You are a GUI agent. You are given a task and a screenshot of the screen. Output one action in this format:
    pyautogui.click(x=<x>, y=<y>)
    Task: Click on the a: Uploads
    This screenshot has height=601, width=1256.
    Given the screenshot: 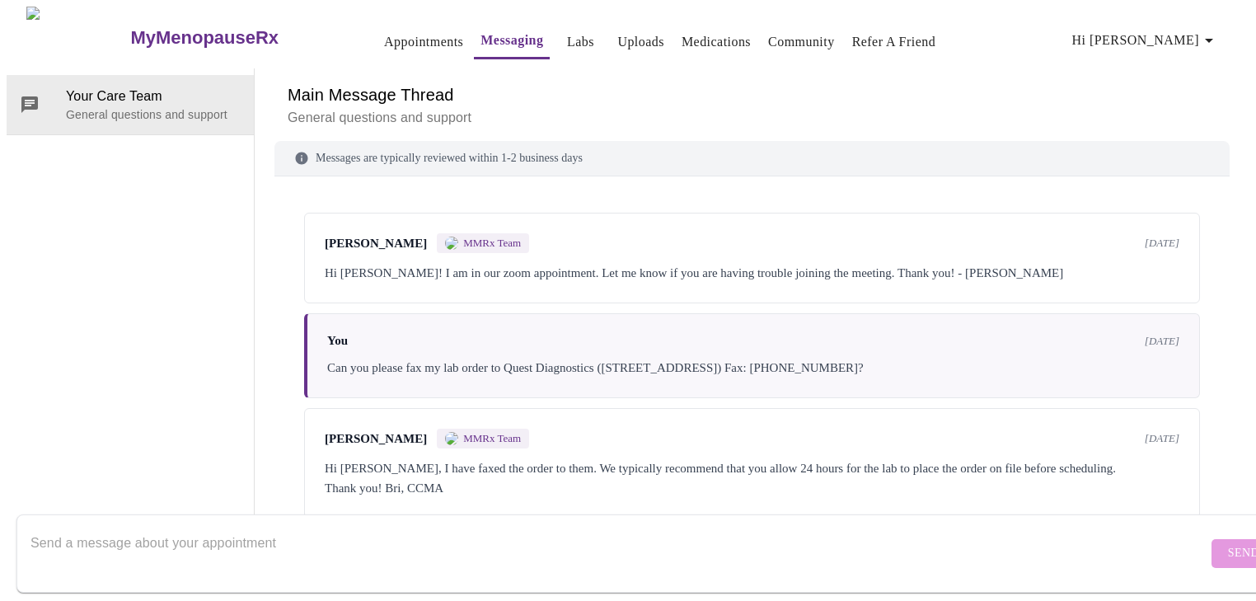 What is the action you would take?
    pyautogui.click(x=641, y=42)
    